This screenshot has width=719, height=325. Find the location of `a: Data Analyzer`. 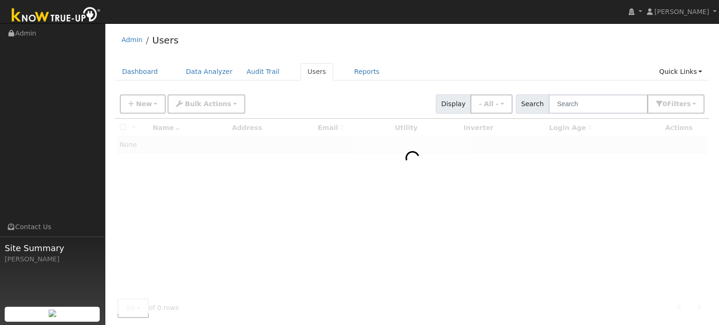

a: Data Analyzer is located at coordinates (209, 72).